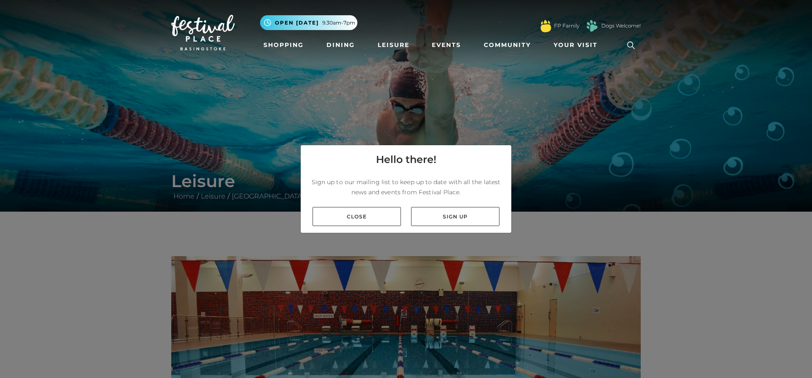 The image size is (812, 378). Describe the element at coordinates (340, 45) in the screenshot. I see `a: Dining` at that location.